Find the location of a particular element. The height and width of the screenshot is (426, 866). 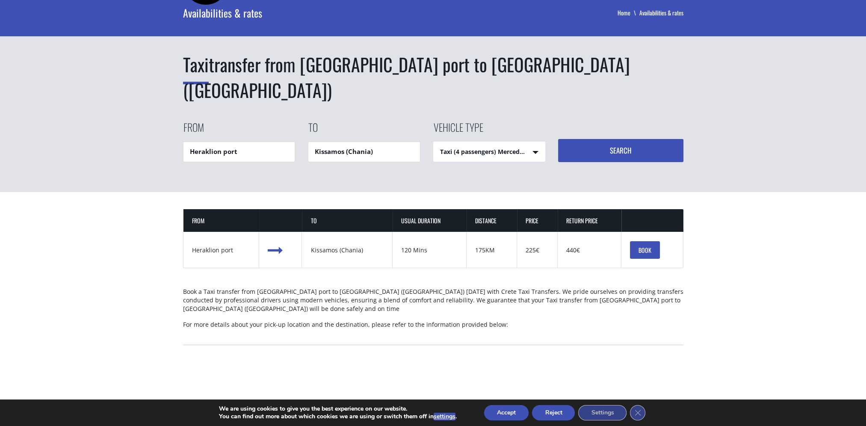

div: Kissamos (Chania) is located at coordinates (347, 250).